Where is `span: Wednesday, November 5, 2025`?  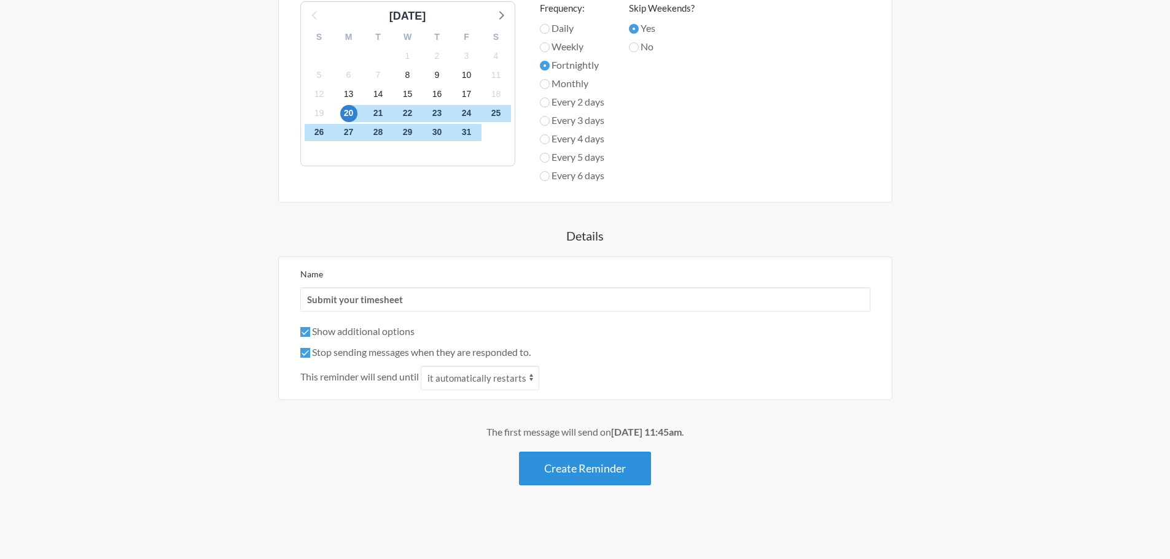
span: Wednesday, November 5, 2025 is located at coordinates (319, 75).